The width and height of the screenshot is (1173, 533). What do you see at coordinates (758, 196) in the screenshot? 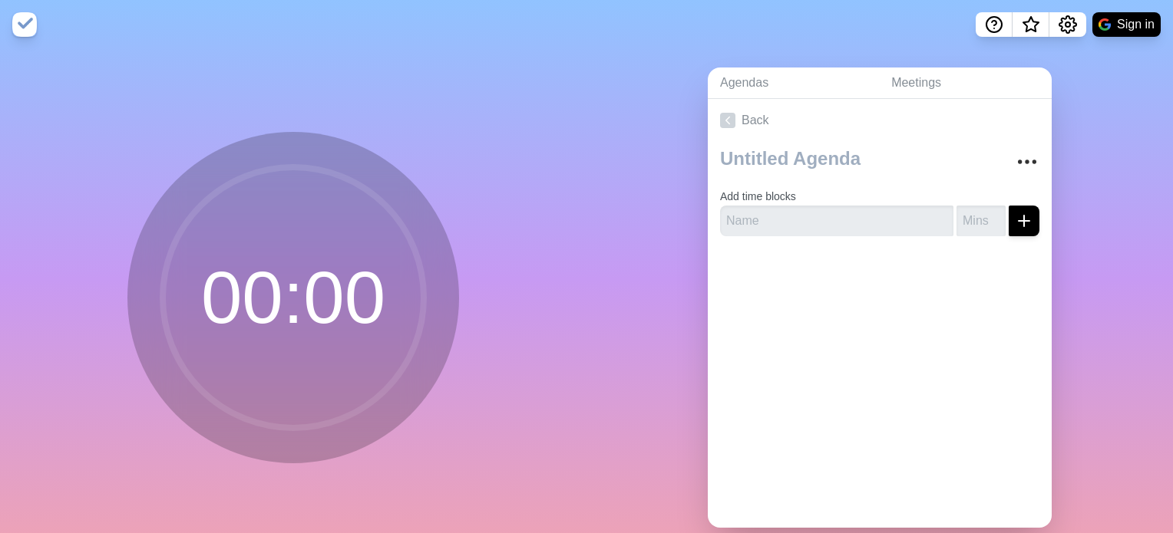
I see `label: Add time blocks` at bounding box center [758, 196].